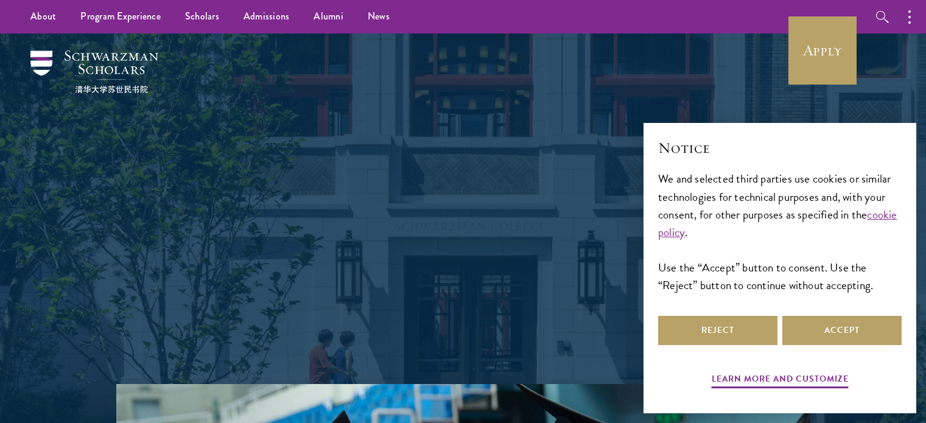 This screenshot has width=926, height=423. I want to click on a: cookie policy, so click(777, 223).